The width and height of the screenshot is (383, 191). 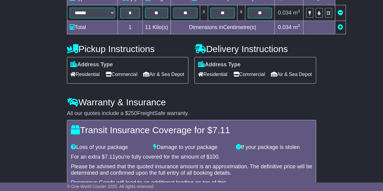 I want to click on td: 1, so click(x=130, y=28).